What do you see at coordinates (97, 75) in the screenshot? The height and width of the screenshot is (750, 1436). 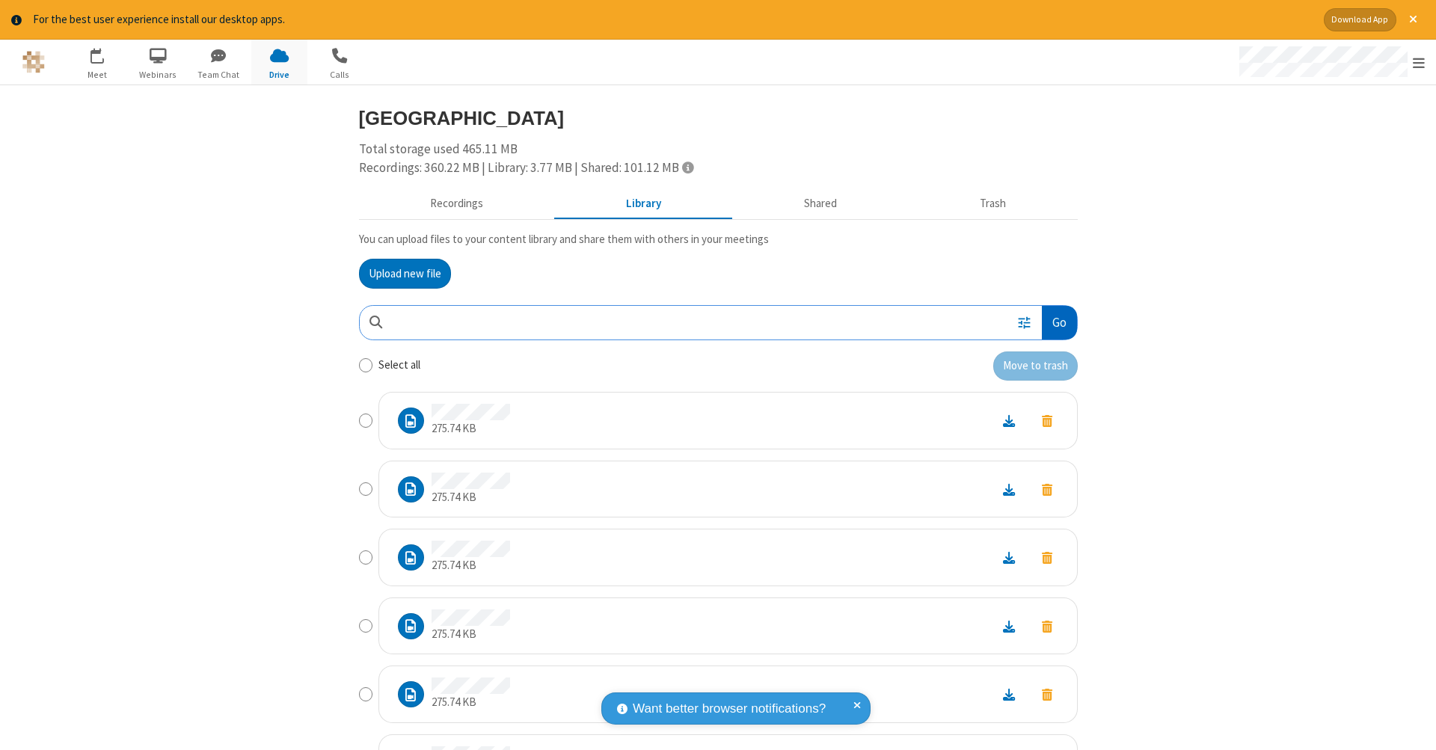 I see `span: Meet` at bounding box center [97, 75].